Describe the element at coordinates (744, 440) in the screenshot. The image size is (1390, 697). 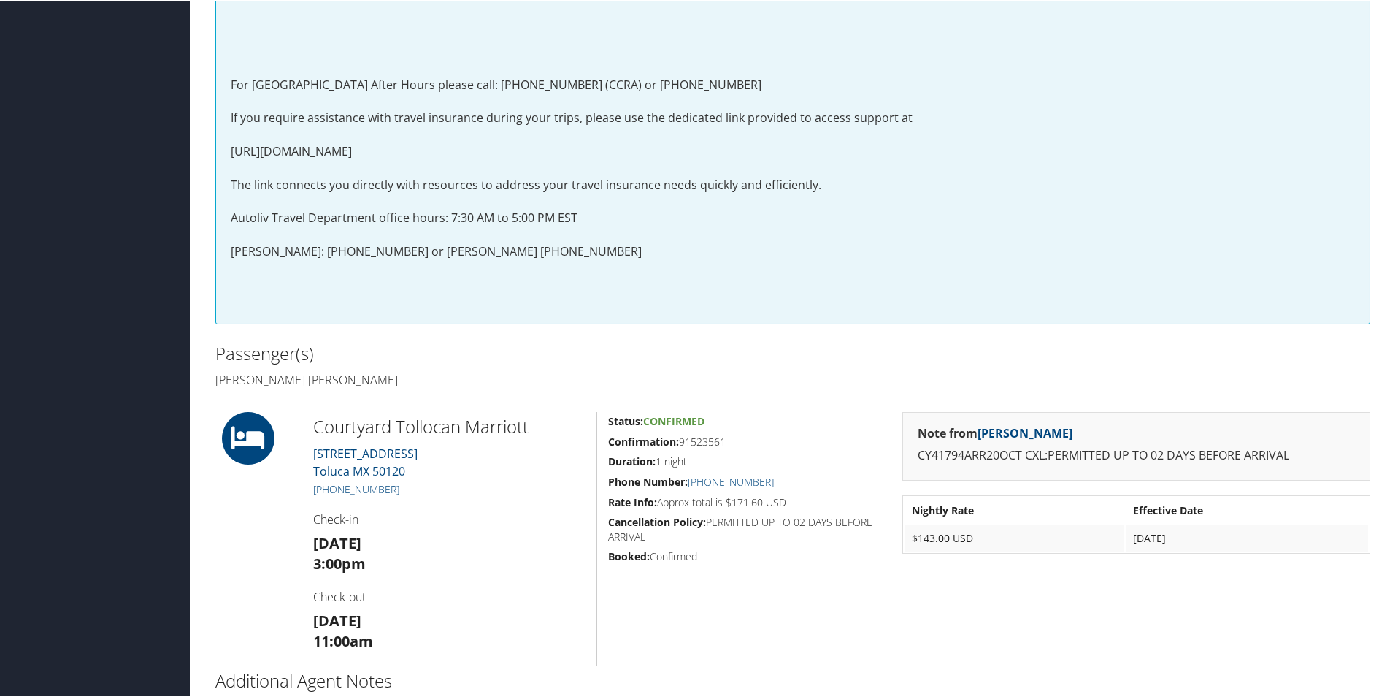
I see `h5: 91523561` at that location.